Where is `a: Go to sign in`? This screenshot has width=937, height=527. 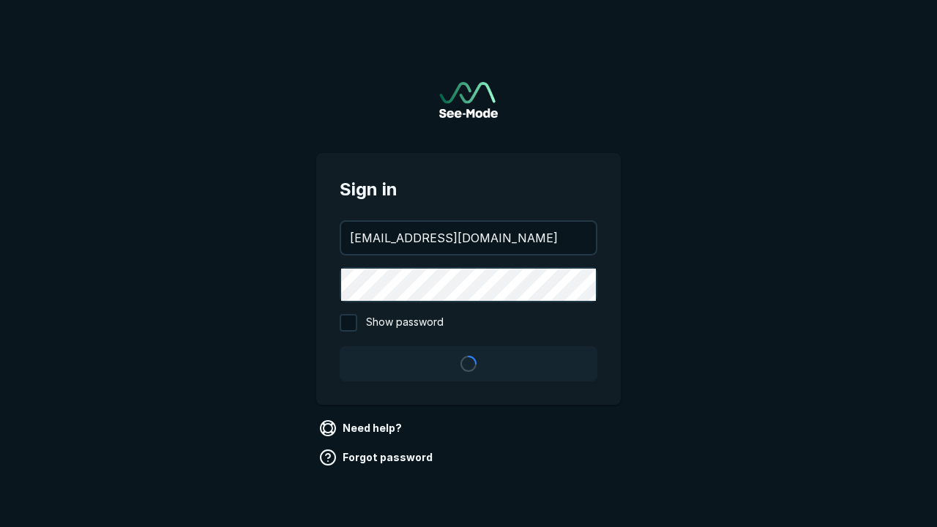 a: Go to sign in is located at coordinates (469, 100).